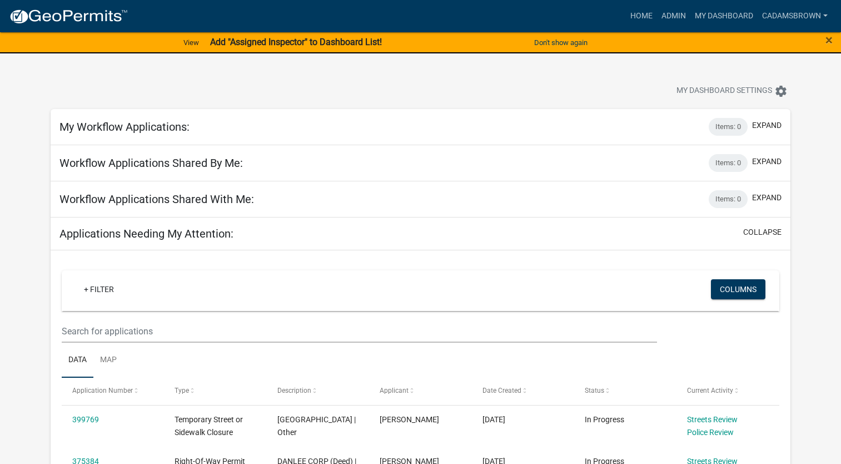  I want to click on datatable-header-cell: Status, so click(626, 391).